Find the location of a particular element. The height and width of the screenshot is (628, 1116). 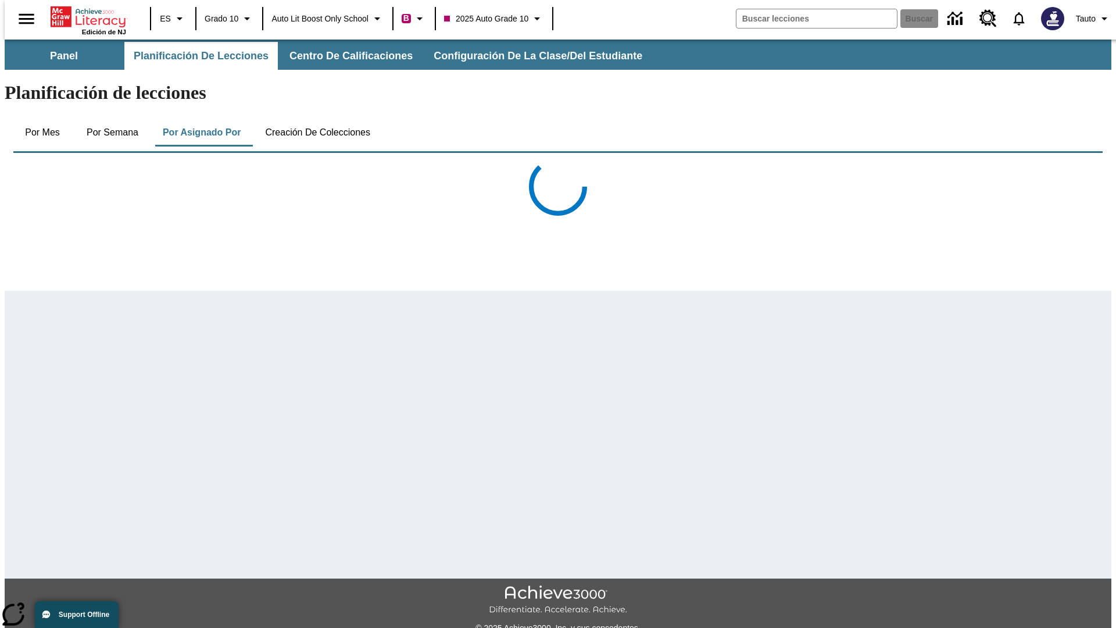

span: Edición de NJ is located at coordinates (104, 32).